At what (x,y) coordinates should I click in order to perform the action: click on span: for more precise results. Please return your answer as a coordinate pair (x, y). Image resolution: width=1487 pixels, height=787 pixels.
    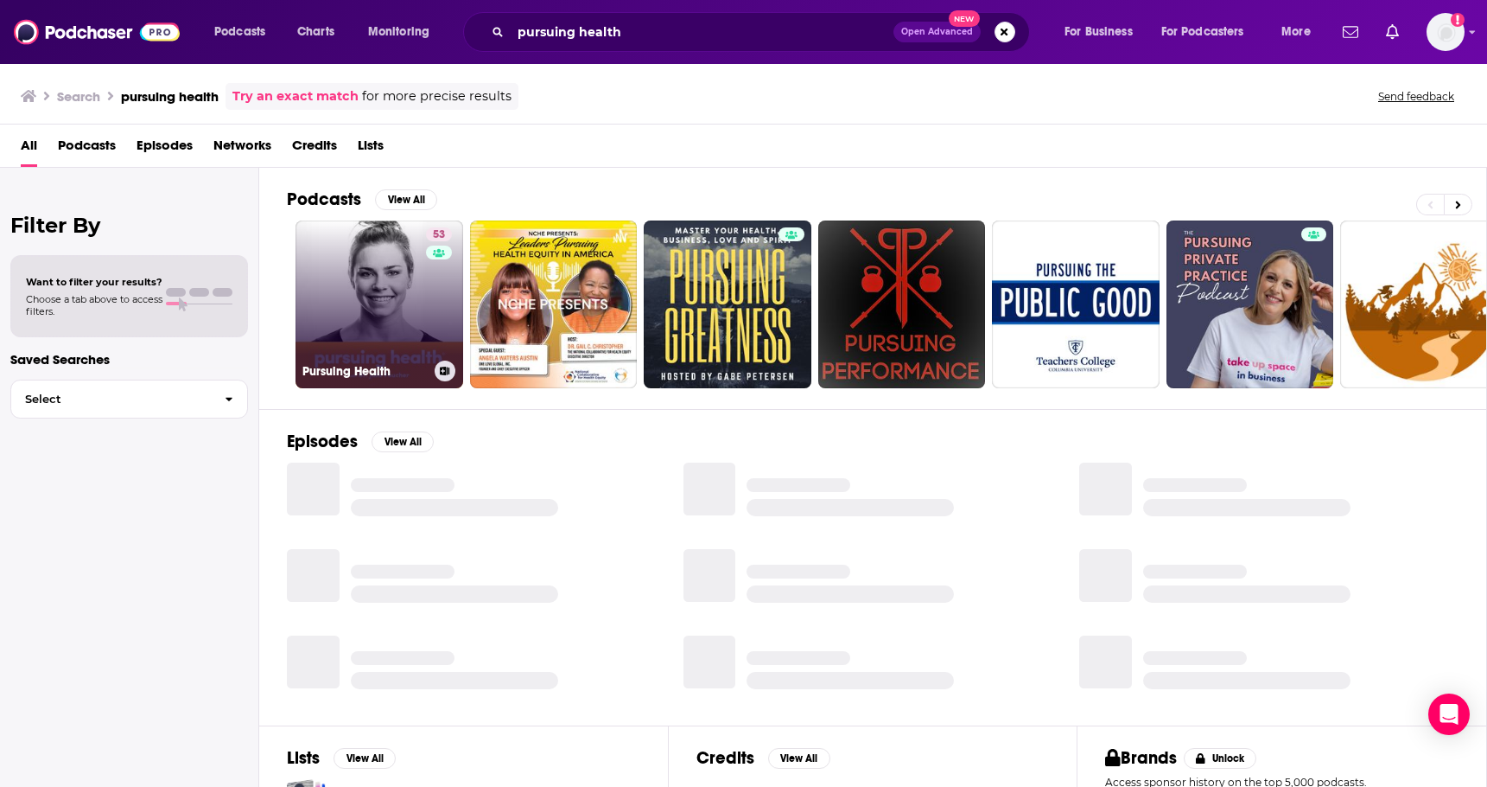
    Looking at the image, I should click on (436, 96).